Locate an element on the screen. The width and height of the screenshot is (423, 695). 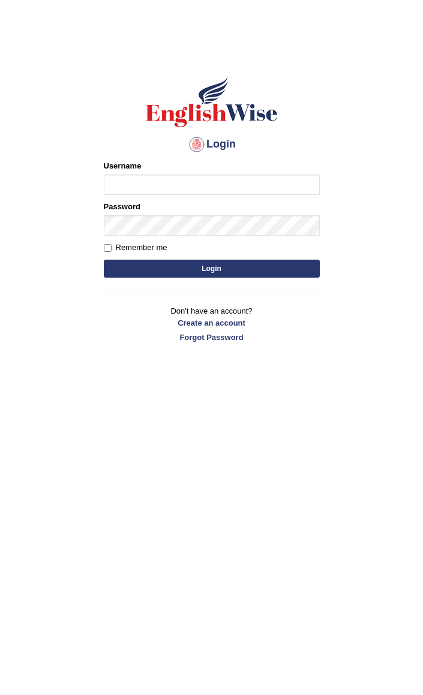
label: Username is located at coordinates (122, 166).